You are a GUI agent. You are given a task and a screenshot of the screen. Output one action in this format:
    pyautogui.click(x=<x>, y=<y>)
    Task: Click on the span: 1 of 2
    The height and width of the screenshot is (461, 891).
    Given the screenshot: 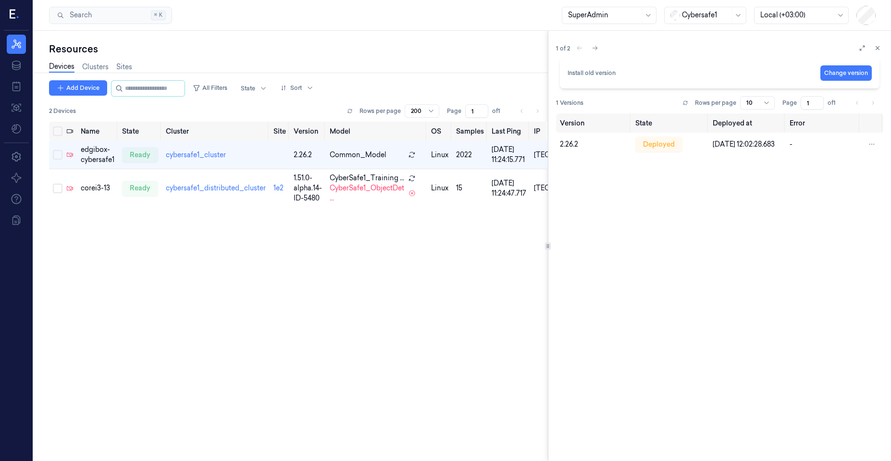 What is the action you would take?
    pyautogui.click(x=563, y=48)
    